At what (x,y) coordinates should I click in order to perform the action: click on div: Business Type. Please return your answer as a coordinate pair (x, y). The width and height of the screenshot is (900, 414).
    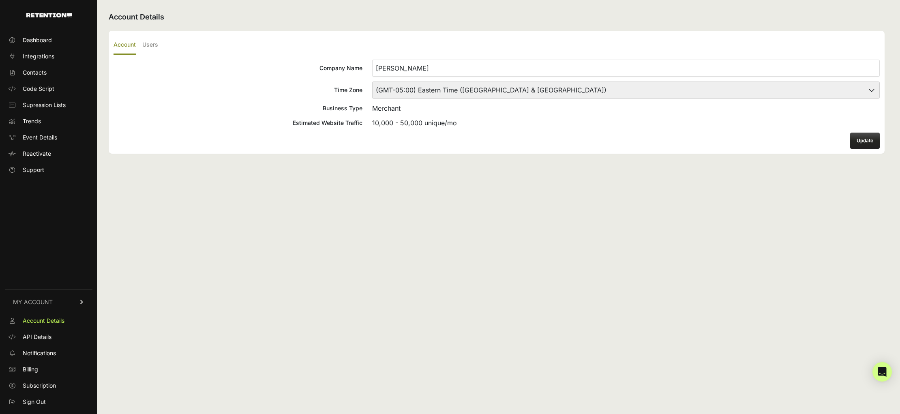
    Looking at the image, I should click on (238, 108).